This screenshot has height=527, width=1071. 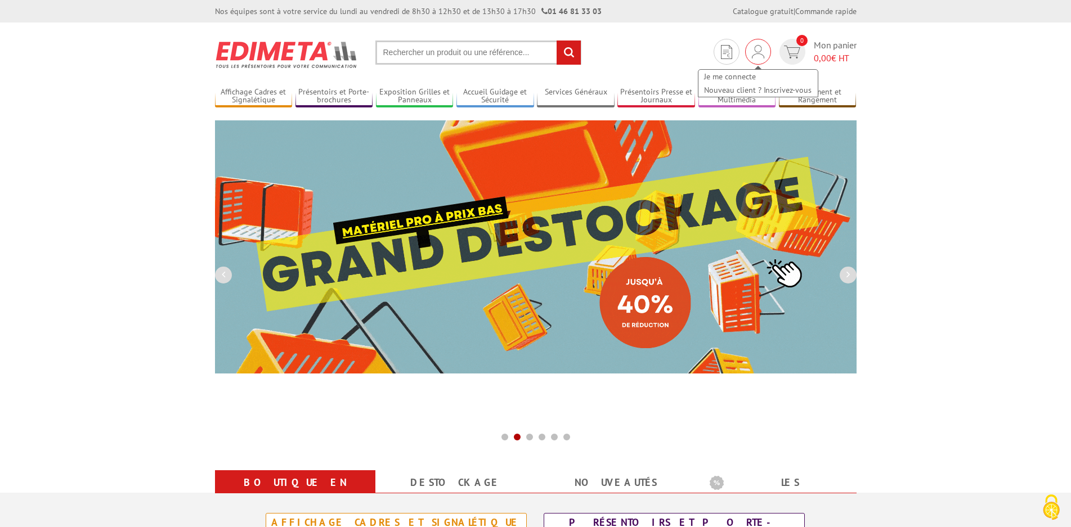 What do you see at coordinates (576, 96) in the screenshot?
I see `a: Services Généraux` at bounding box center [576, 96].